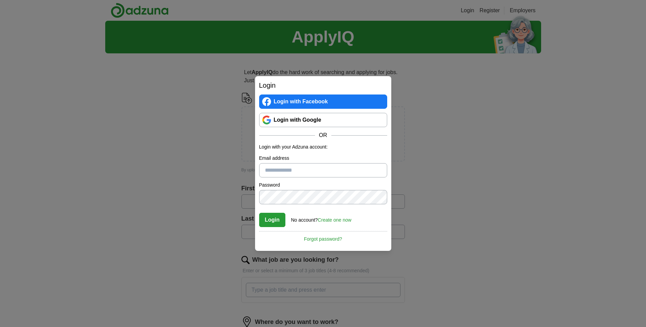  I want to click on a: Login with Facebook, so click(323, 102).